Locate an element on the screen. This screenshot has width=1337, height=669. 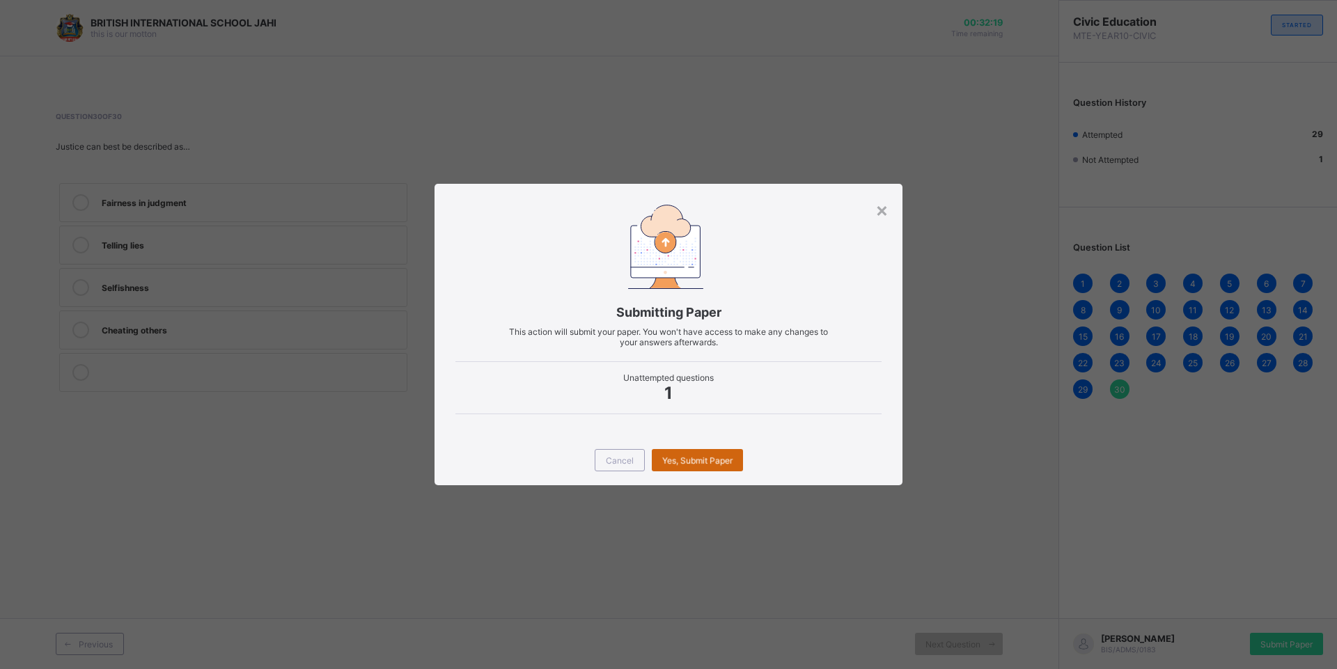
img: submitting-paper.7509aad6ec86be490e328e6d2a33d40a.svg is located at coordinates (666, 247).